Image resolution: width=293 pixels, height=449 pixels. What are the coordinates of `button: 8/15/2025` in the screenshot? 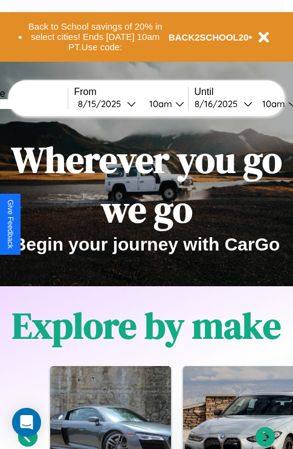 It's located at (107, 103).